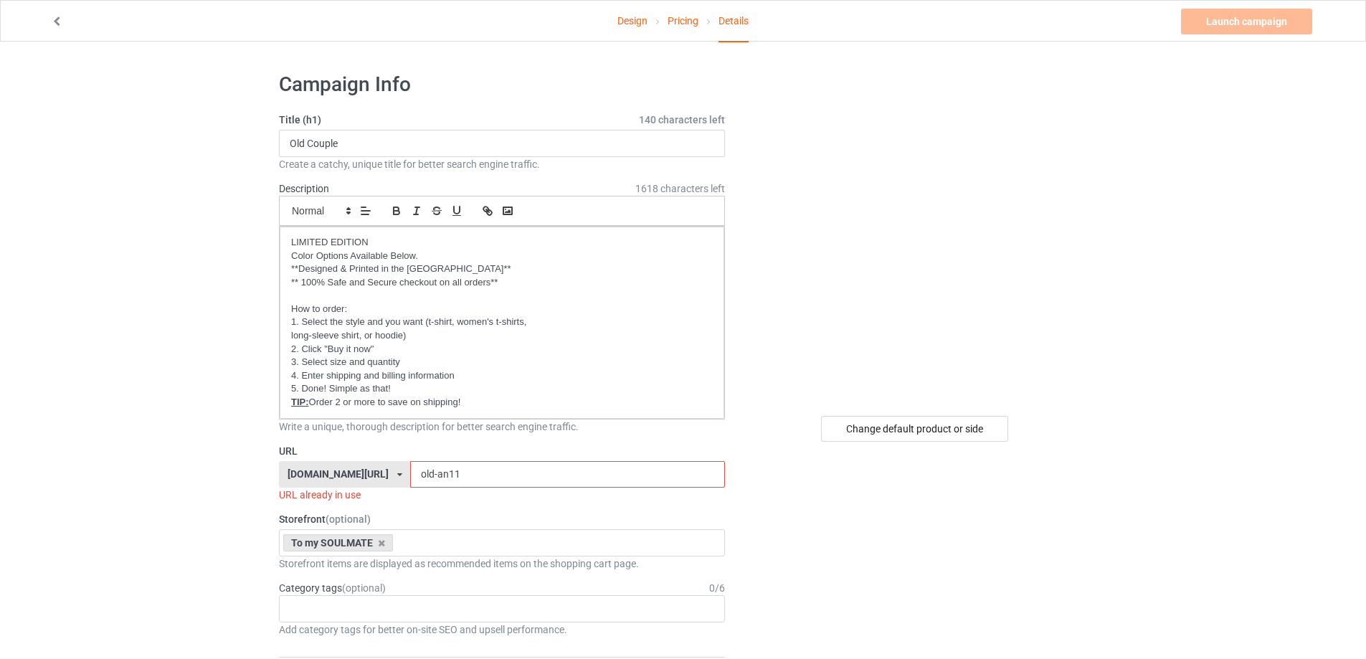 The height and width of the screenshot is (659, 1366). What do you see at coordinates (502, 242) in the screenshot?
I see `p: LIMITED EDITION` at bounding box center [502, 242].